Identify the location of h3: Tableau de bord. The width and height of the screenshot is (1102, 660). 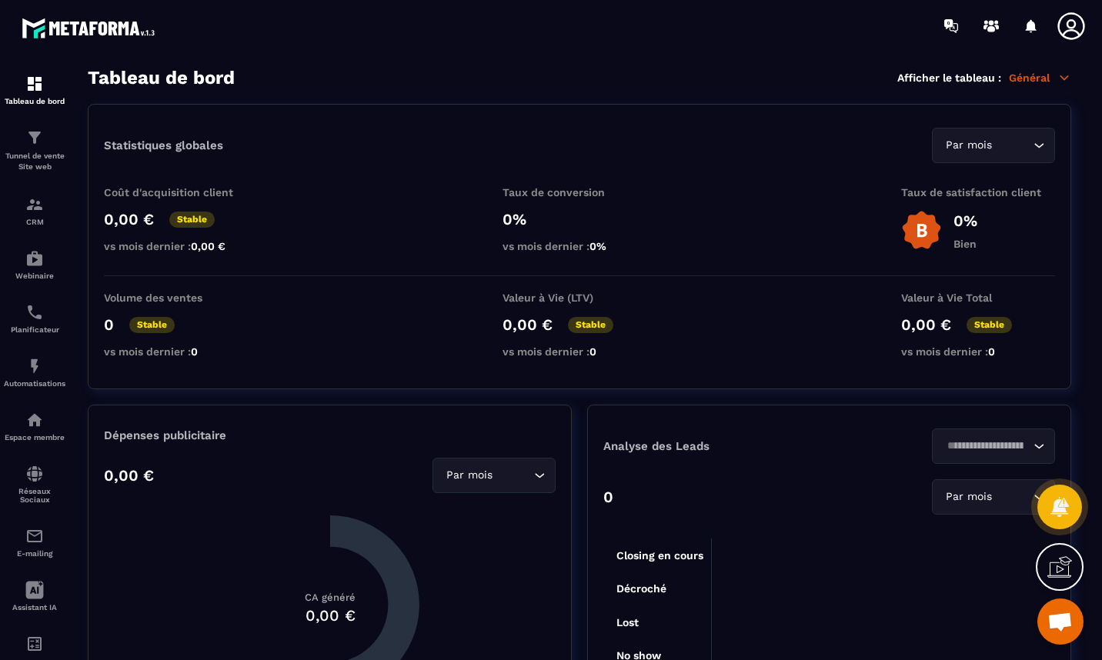
(161, 78).